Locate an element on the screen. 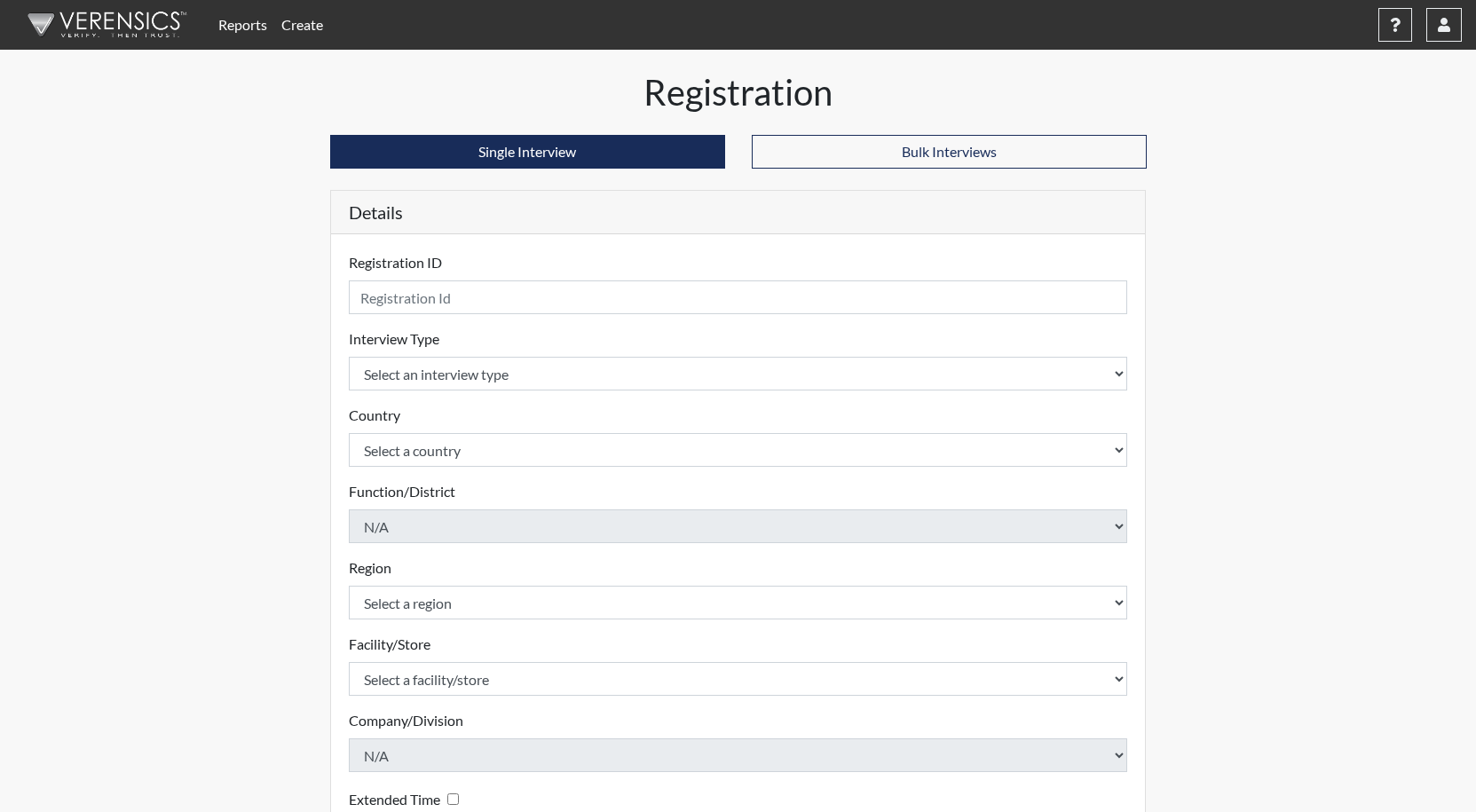 This screenshot has height=812, width=1476. button: Bulk Interviews is located at coordinates (949, 151).